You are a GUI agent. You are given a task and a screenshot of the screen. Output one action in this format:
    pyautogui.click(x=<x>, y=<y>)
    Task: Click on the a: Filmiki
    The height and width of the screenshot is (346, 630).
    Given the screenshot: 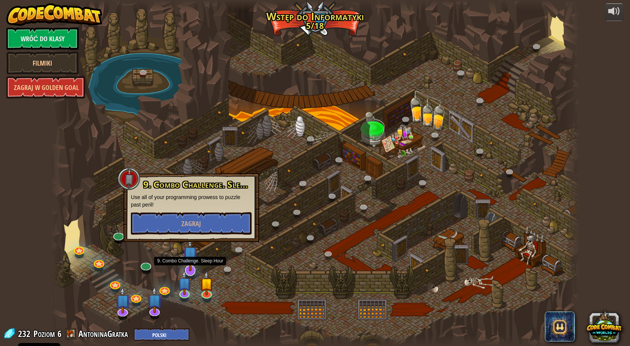 What is the action you would take?
    pyautogui.click(x=42, y=63)
    